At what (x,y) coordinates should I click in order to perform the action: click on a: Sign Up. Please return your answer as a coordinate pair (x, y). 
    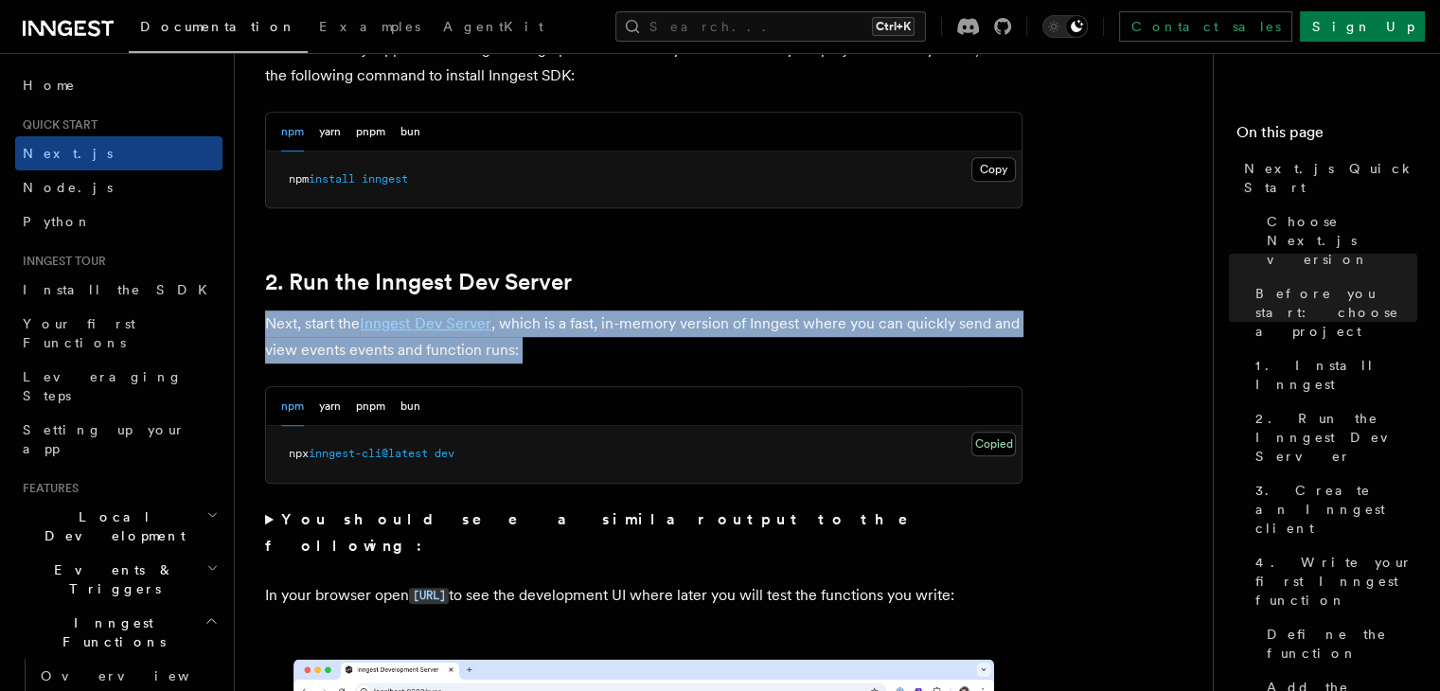
    Looking at the image, I should click on (1362, 27).